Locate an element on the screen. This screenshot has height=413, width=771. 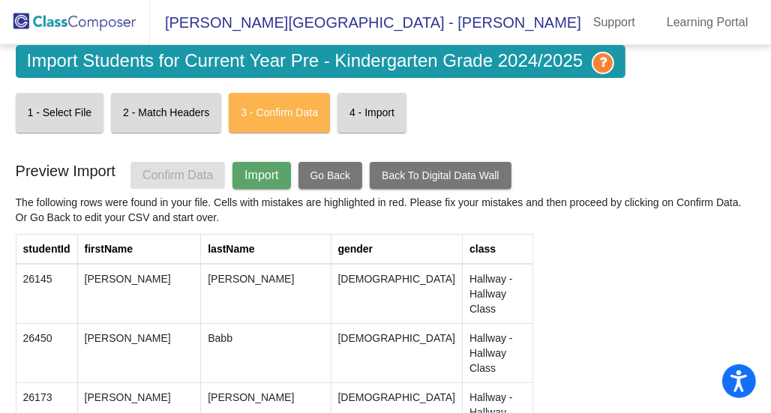
button: Import is located at coordinates (261, 175).